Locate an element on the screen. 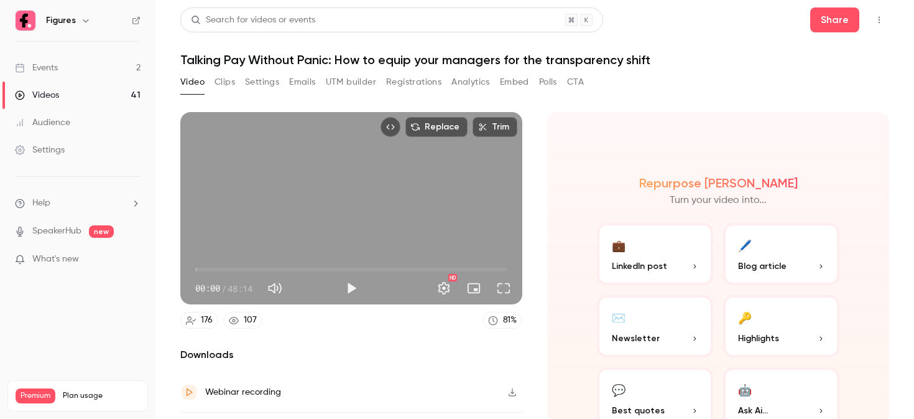 The image size is (914, 419). h2: Downloads is located at coordinates (351, 355).